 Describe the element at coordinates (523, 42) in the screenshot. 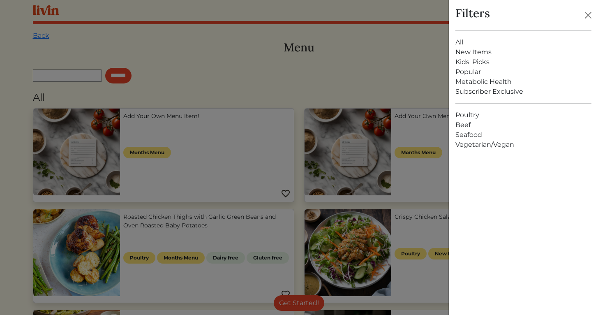

I see `a: All` at that location.